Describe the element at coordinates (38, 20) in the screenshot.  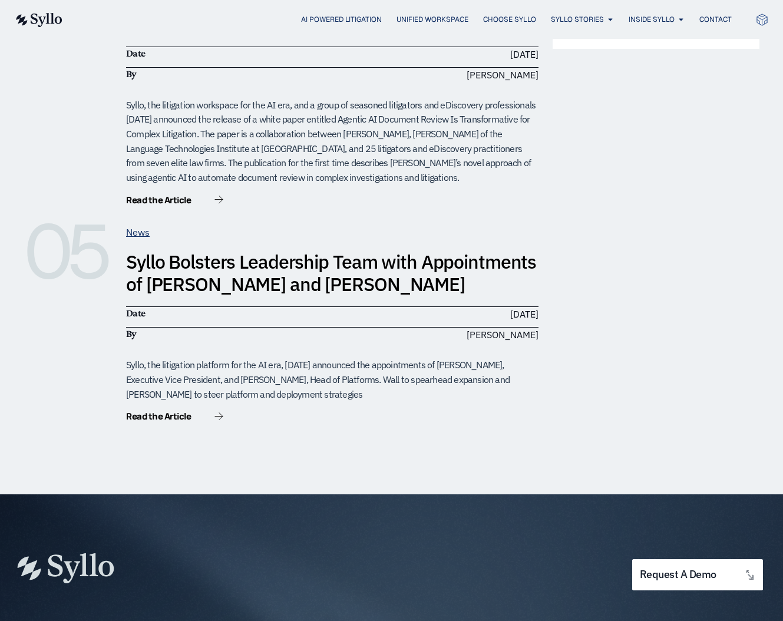
I see `img: syllo` at that location.